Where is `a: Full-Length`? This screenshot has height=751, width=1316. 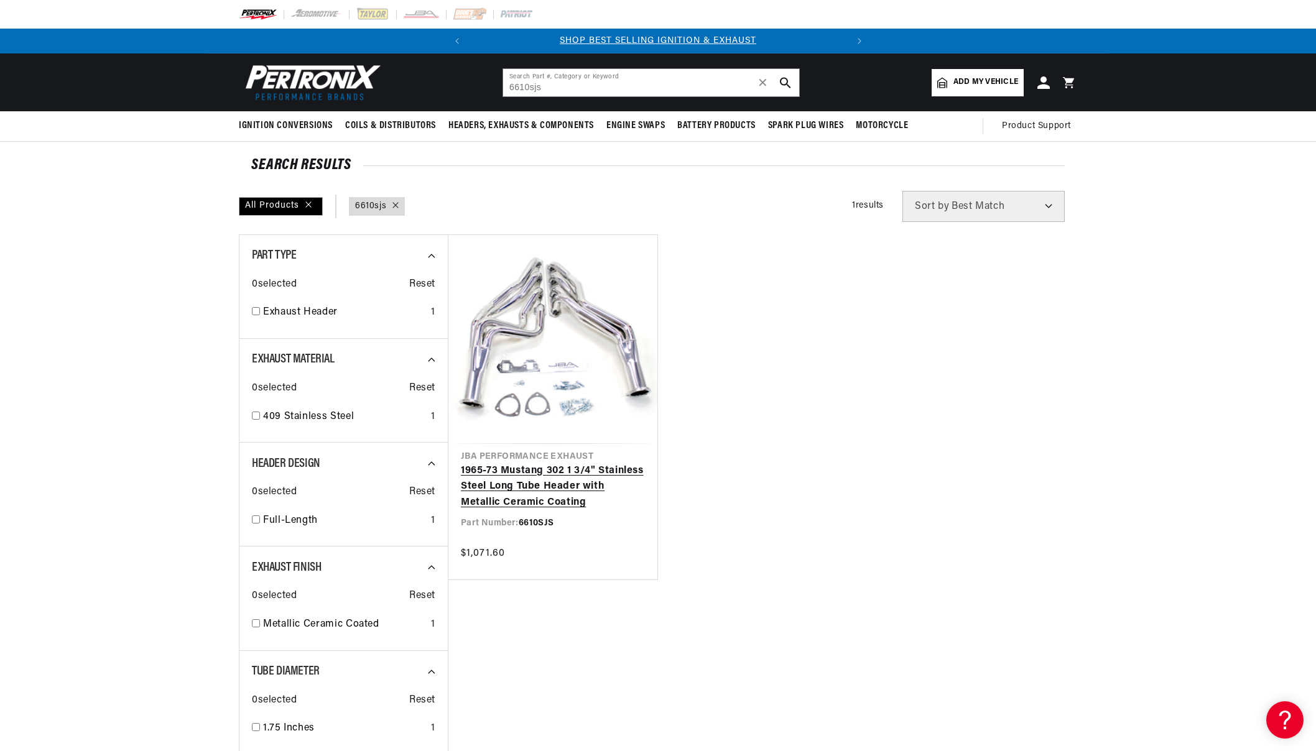 a: Full-Length is located at coordinates (345, 521).